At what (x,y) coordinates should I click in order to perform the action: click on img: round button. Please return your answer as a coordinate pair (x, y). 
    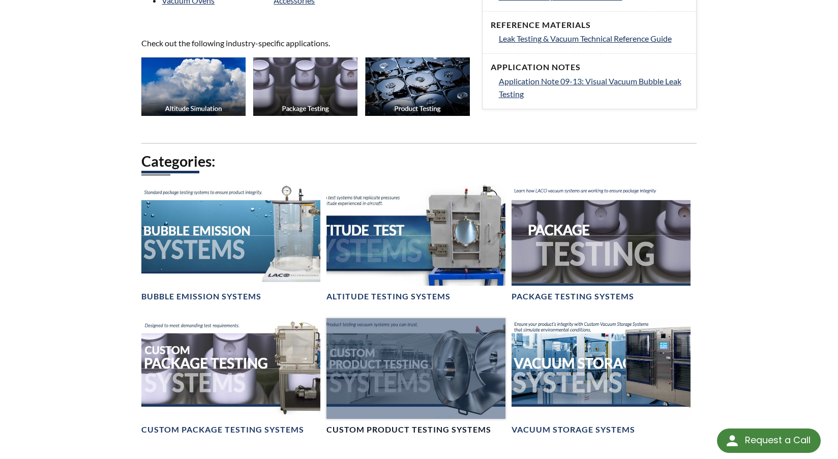
    Looking at the image, I should click on (732, 441).